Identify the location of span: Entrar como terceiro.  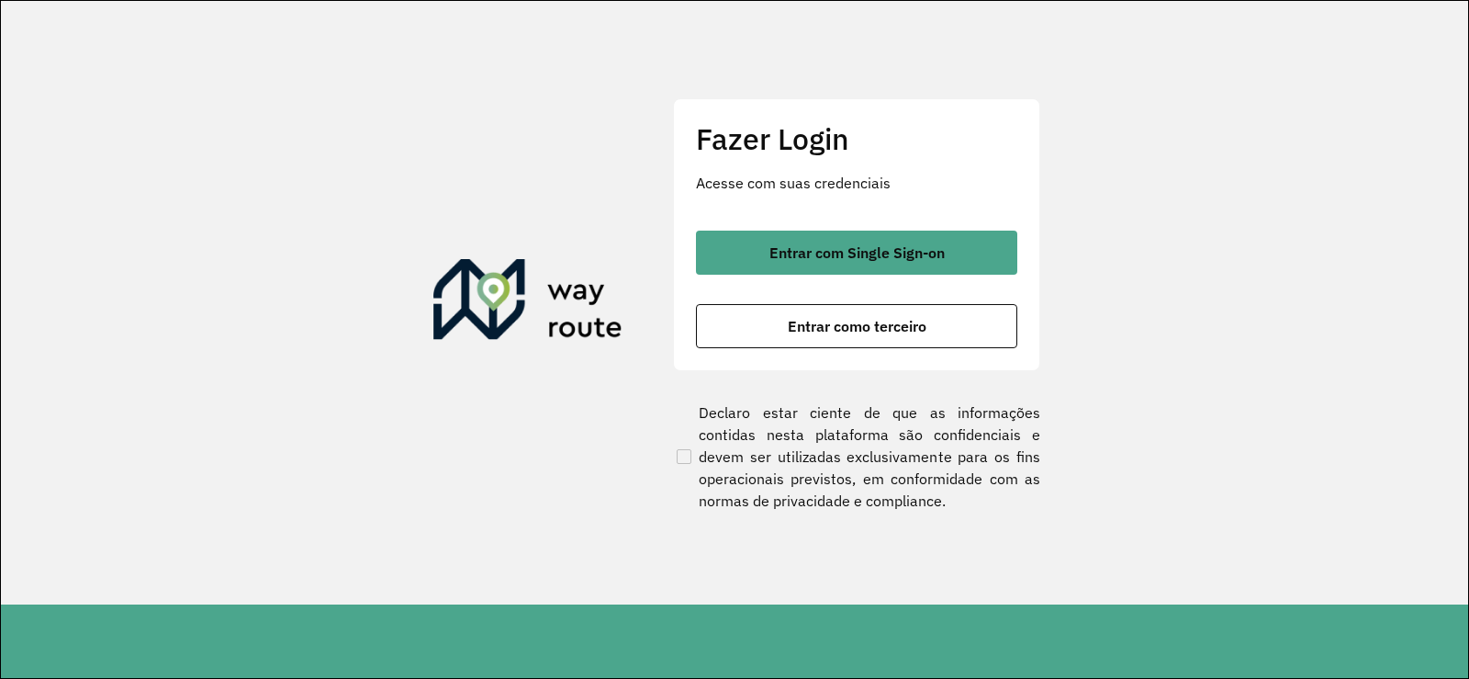
(857, 326).